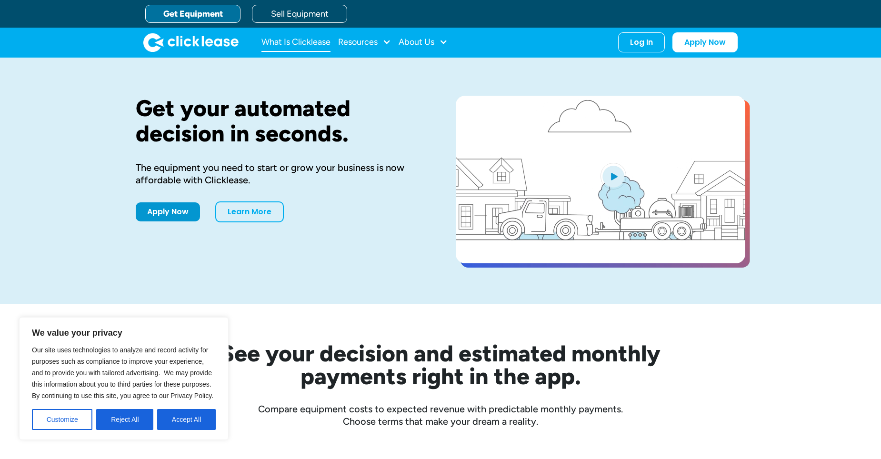  Describe the element at coordinates (124, 333) in the screenshot. I see `p: We value your privacy` at that location.